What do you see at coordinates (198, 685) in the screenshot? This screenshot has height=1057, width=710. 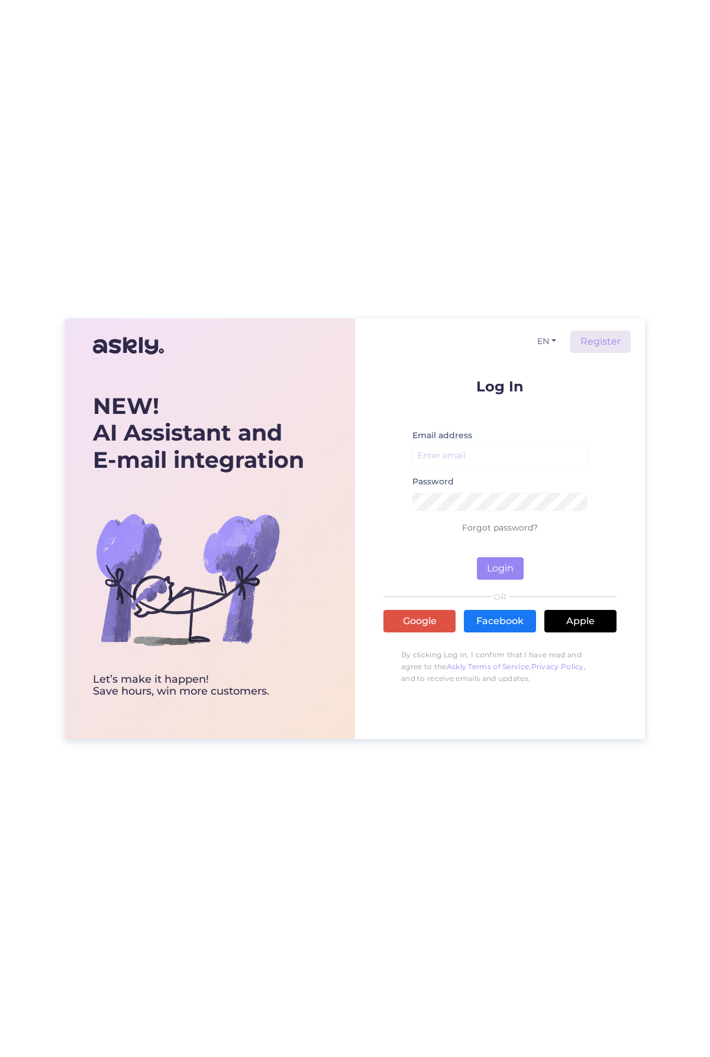 I see `div: Let’s make it happen! Save hours, win more customers.` at bounding box center [198, 685].